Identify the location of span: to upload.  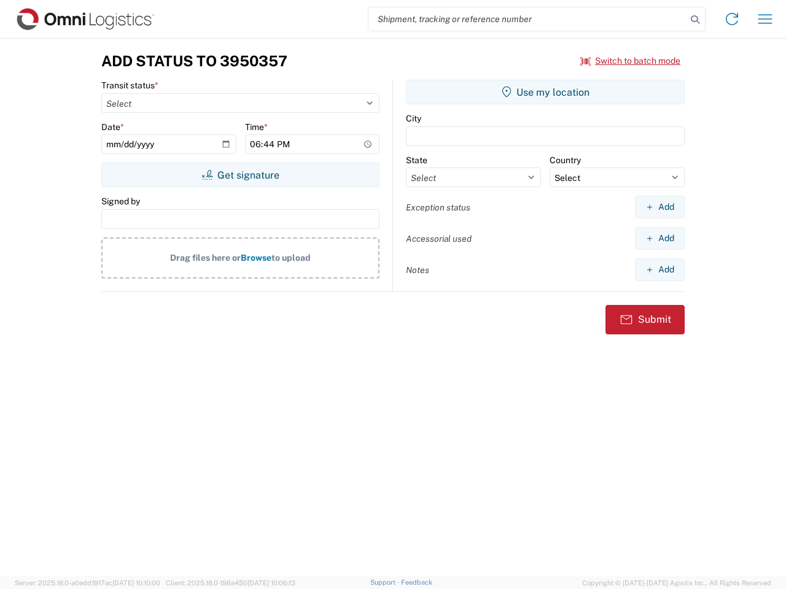
(291, 258).